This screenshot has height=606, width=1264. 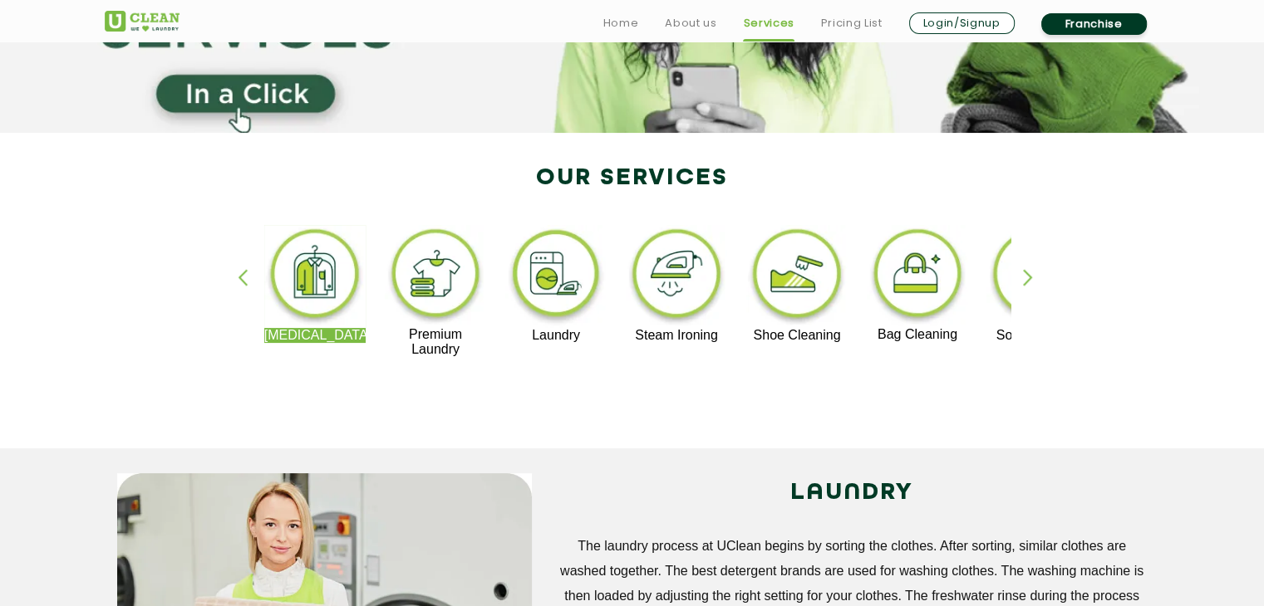 I want to click on a: Login/Signup, so click(x=961, y=23).